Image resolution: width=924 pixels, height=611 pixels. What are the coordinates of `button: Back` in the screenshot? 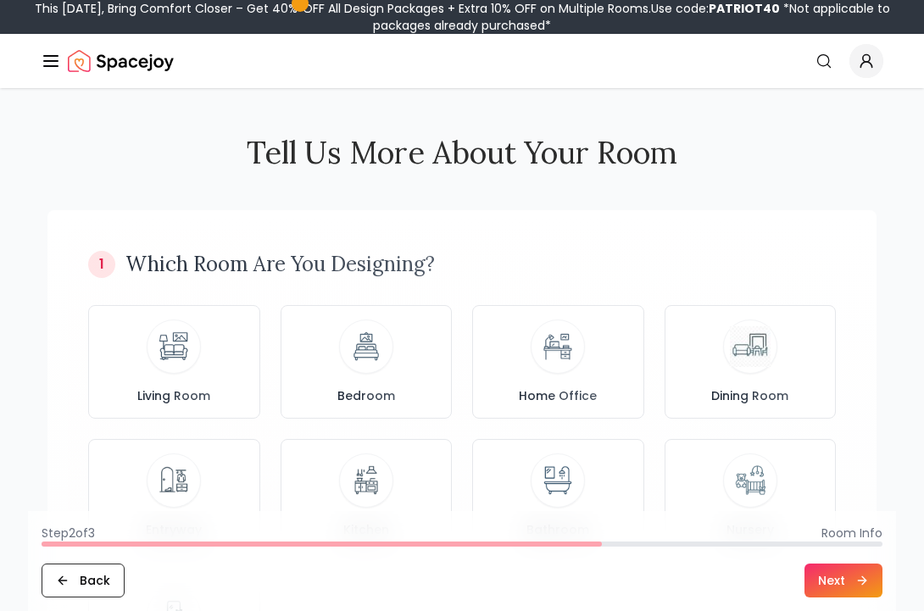 It's located at (83, 581).